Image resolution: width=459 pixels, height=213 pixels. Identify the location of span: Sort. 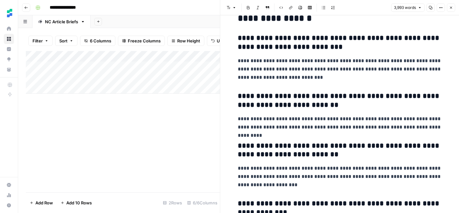
(63, 41).